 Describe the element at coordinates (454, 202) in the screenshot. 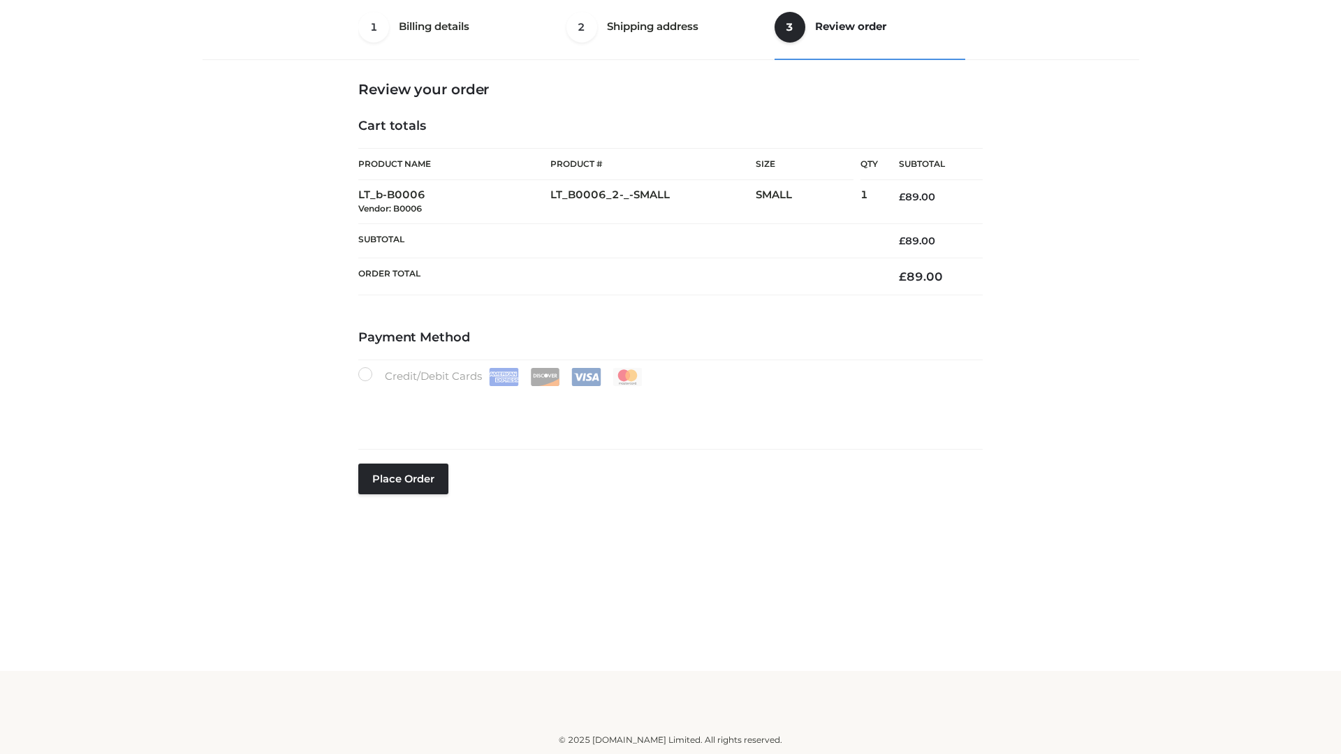

I see `td: LT_b-B0006` at that location.